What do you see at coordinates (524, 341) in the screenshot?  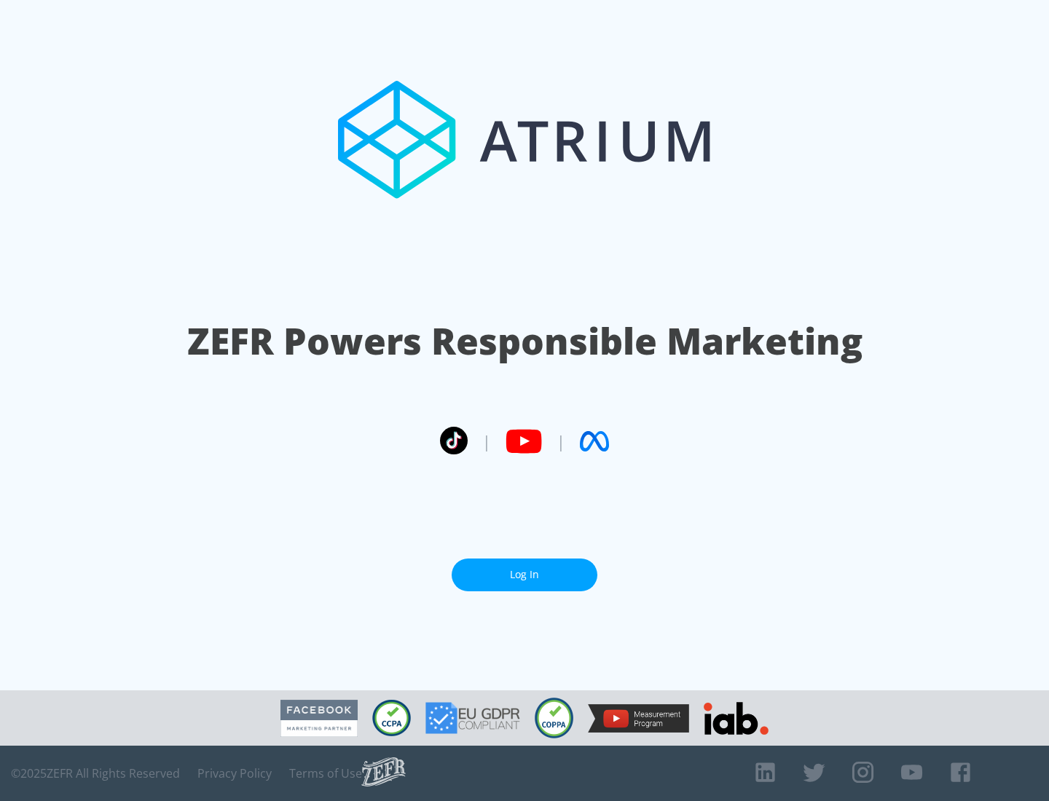 I see `h1: ZEFR Powers Responsible Marketing` at bounding box center [524, 341].